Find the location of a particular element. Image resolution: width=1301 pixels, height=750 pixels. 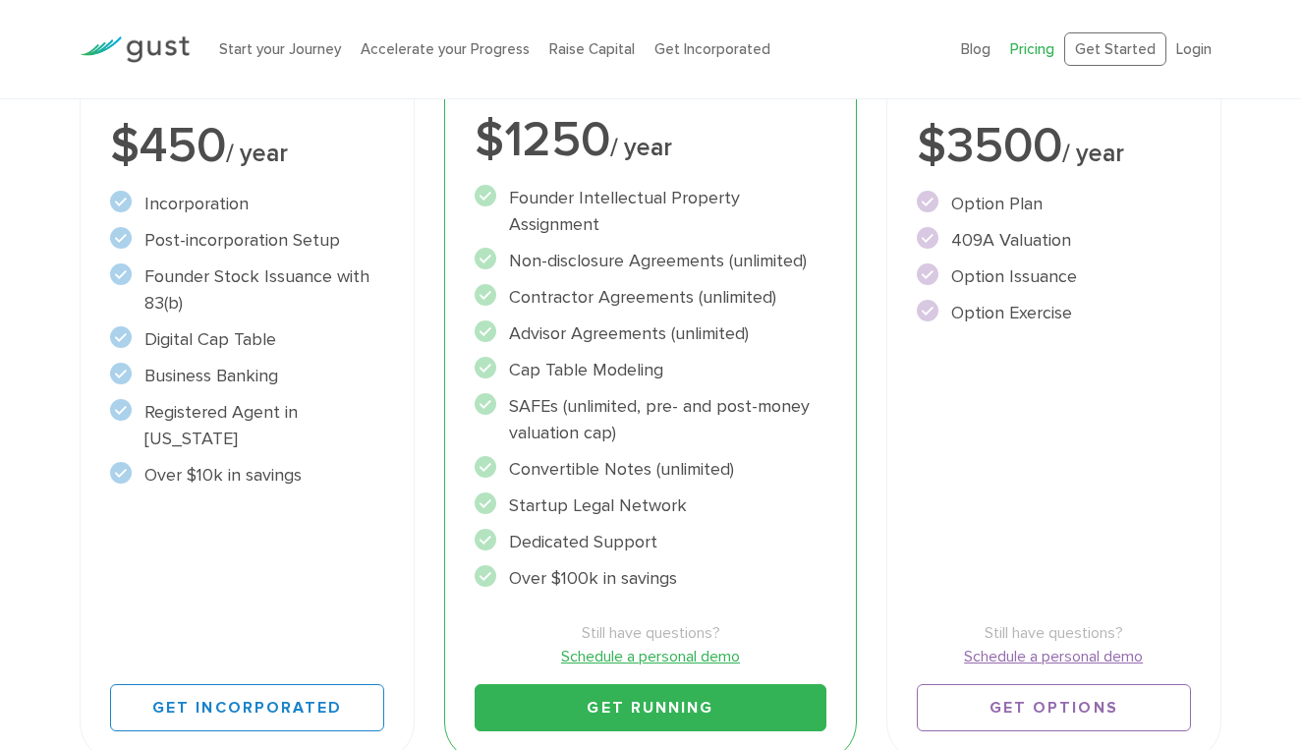

li: Post-incorporation Setup is located at coordinates (247, 240).